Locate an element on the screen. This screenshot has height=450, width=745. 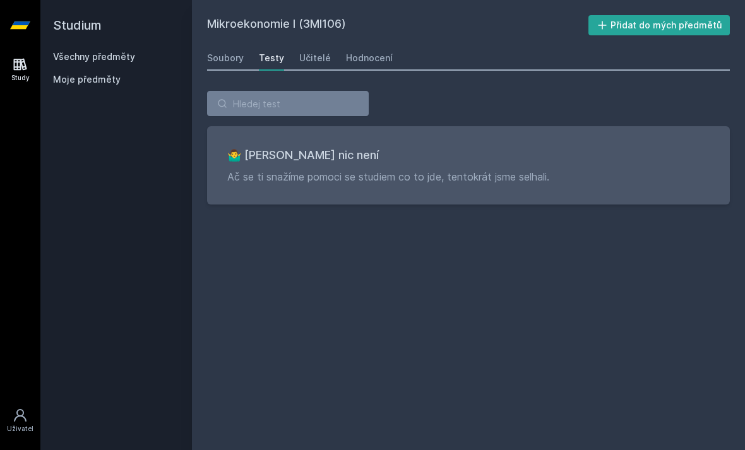
a: Hodnocení is located at coordinates (370, 58).